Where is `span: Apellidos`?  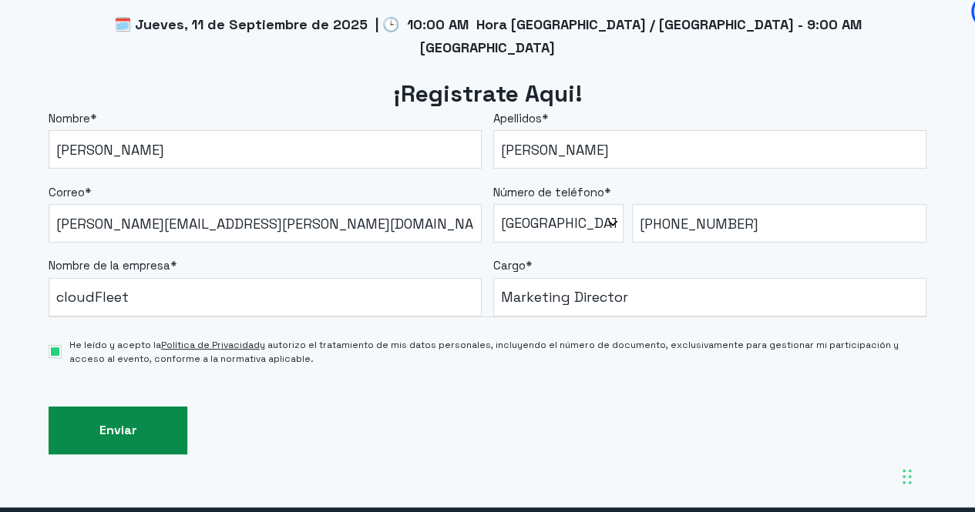
span: Apellidos is located at coordinates (517, 118).